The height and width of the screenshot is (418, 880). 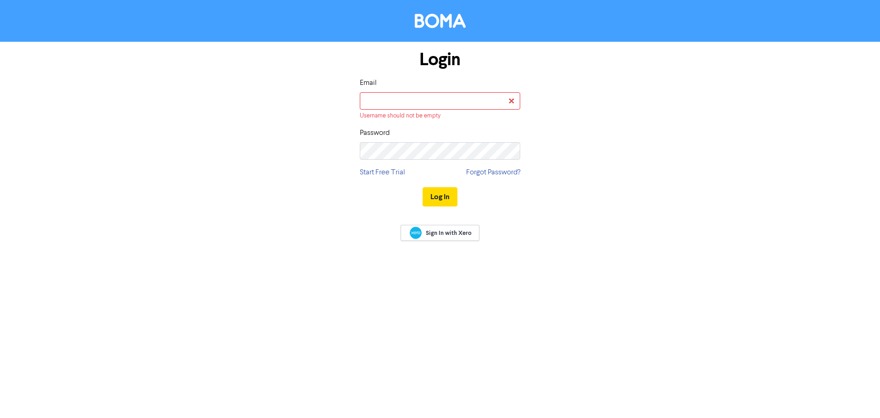 What do you see at coordinates (368, 83) in the screenshot?
I see `label: Email` at bounding box center [368, 83].